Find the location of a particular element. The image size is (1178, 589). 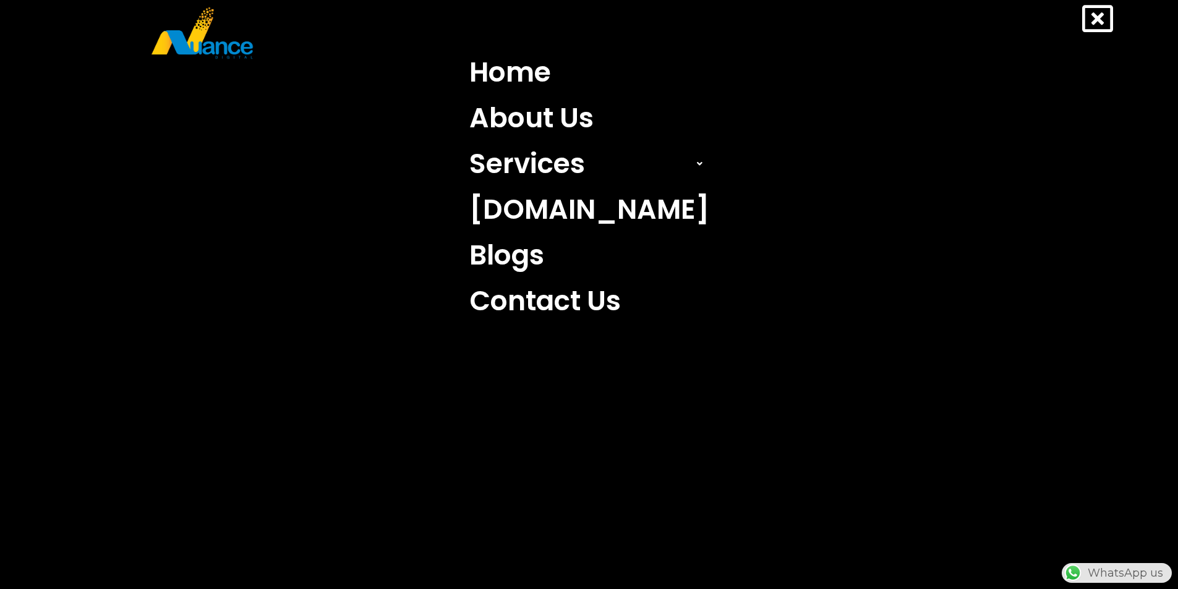

img: WhatsApp is located at coordinates (1072, 573).